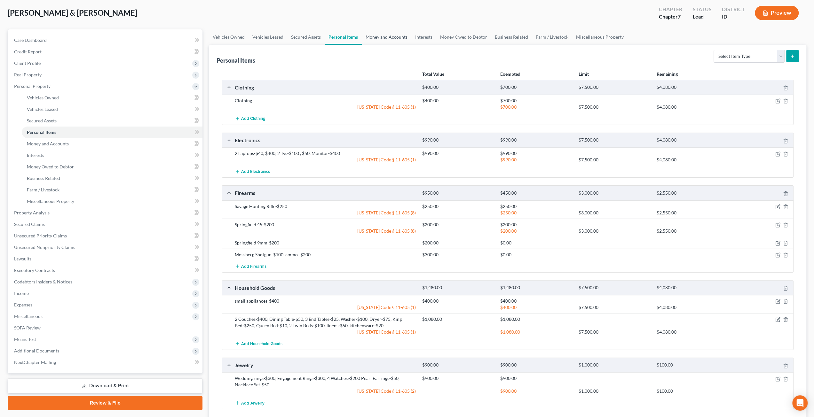 This screenshot has width=814, height=417. What do you see at coordinates (106, 213) in the screenshot?
I see `a: Property Analysis` at bounding box center [106, 213].